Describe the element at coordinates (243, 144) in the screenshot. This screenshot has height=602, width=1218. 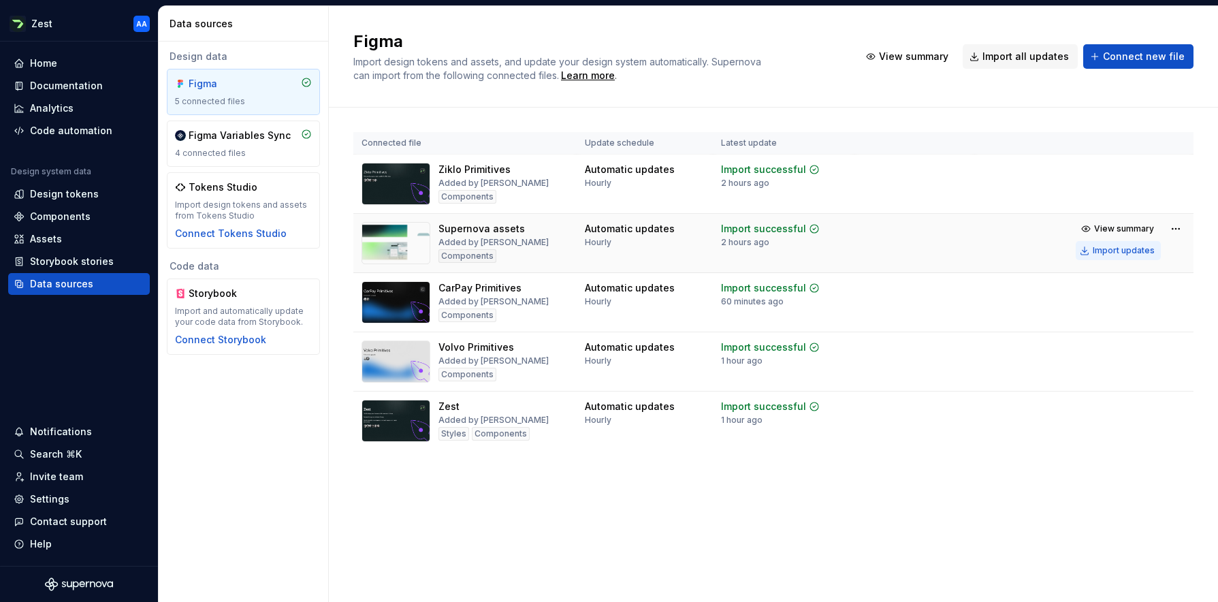
I see `a: Figma Variables Sync4 connected files` at that location.